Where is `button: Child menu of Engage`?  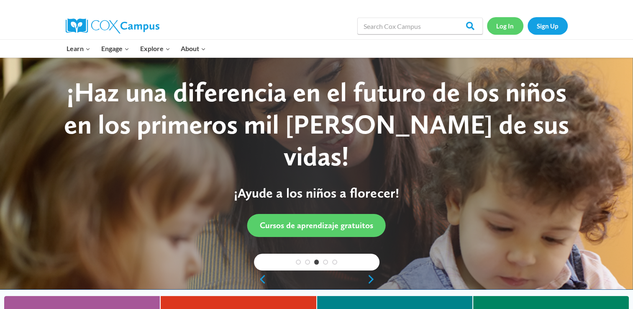 button: Child menu of Engage is located at coordinates (115, 49).